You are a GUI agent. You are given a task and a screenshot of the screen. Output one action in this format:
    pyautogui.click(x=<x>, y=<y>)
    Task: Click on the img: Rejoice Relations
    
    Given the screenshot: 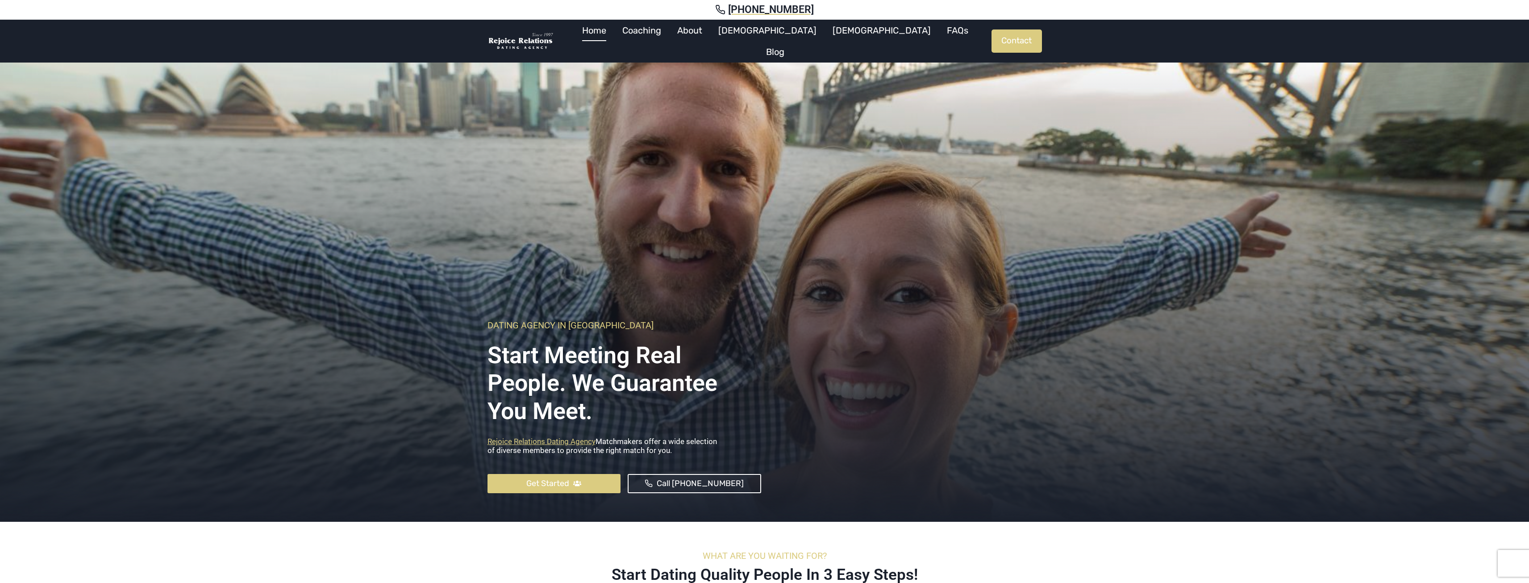 What is the action you would take?
    pyautogui.click(x=521, y=41)
    